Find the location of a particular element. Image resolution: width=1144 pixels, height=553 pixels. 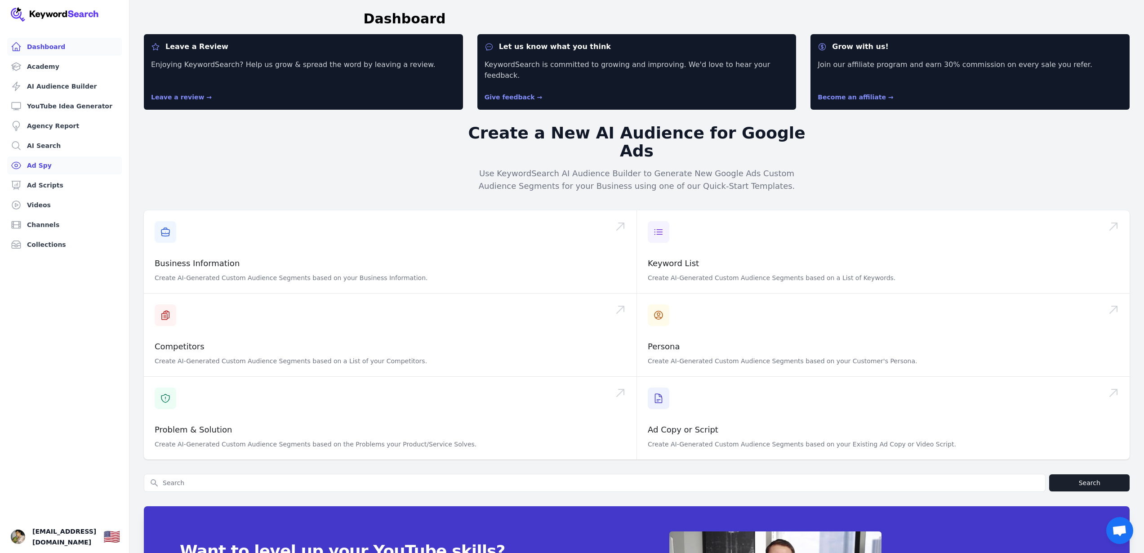

a: Agency Report is located at coordinates (64, 126).